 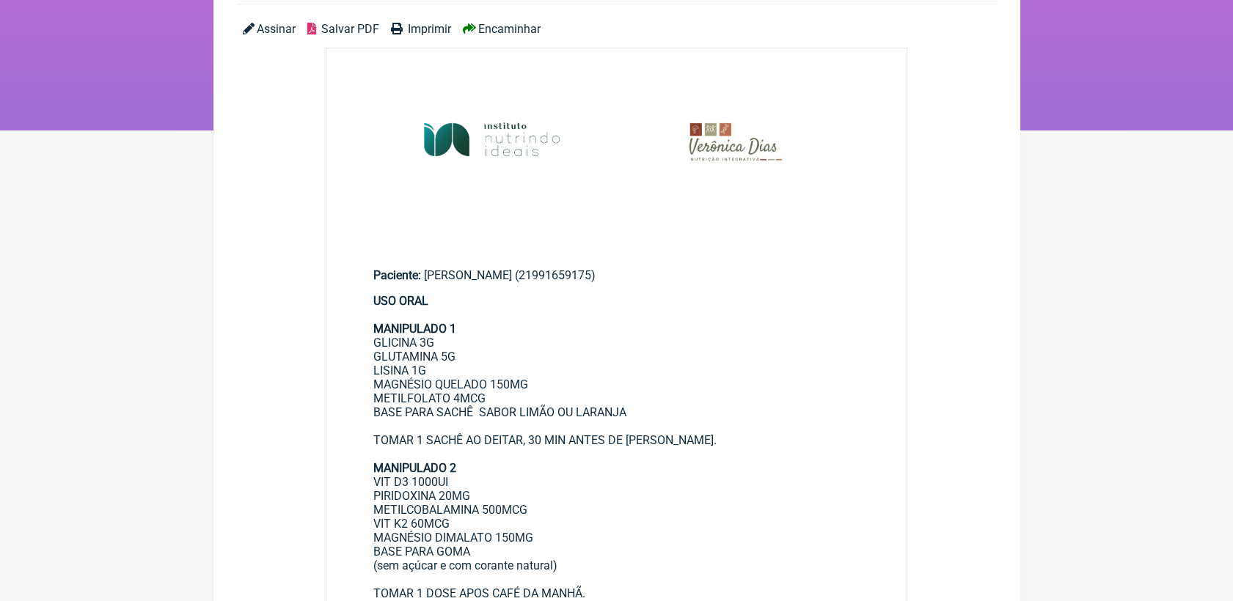 I want to click on a: Encaminhar, so click(x=502, y=29).